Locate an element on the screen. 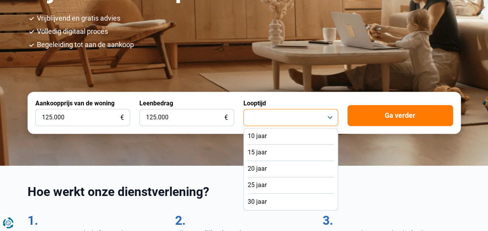  span: 10 jaar is located at coordinates (257, 136).